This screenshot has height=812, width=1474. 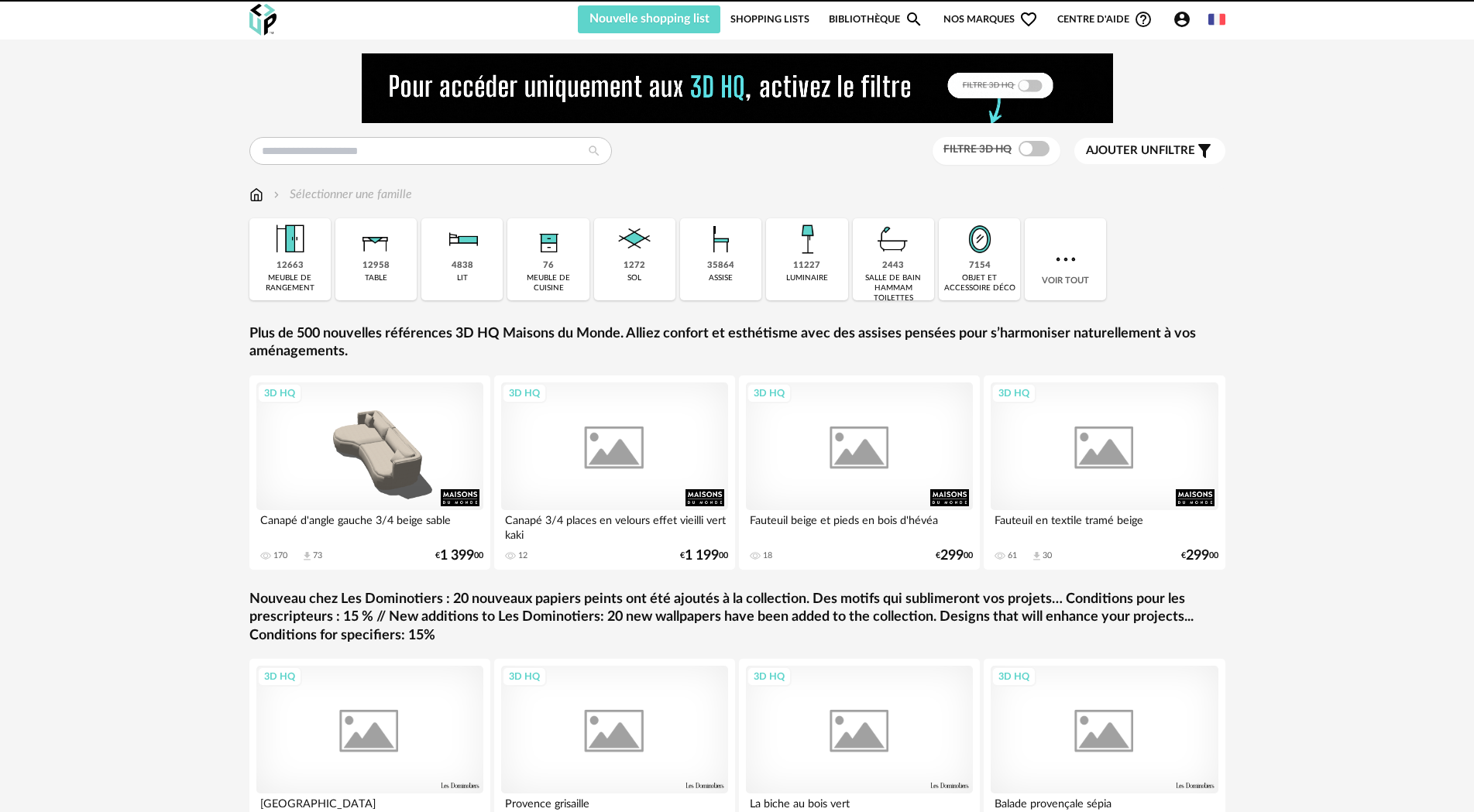 I want to click on span: Centre d'aideHelp Circle Outline icon, so click(x=1104, y=19).